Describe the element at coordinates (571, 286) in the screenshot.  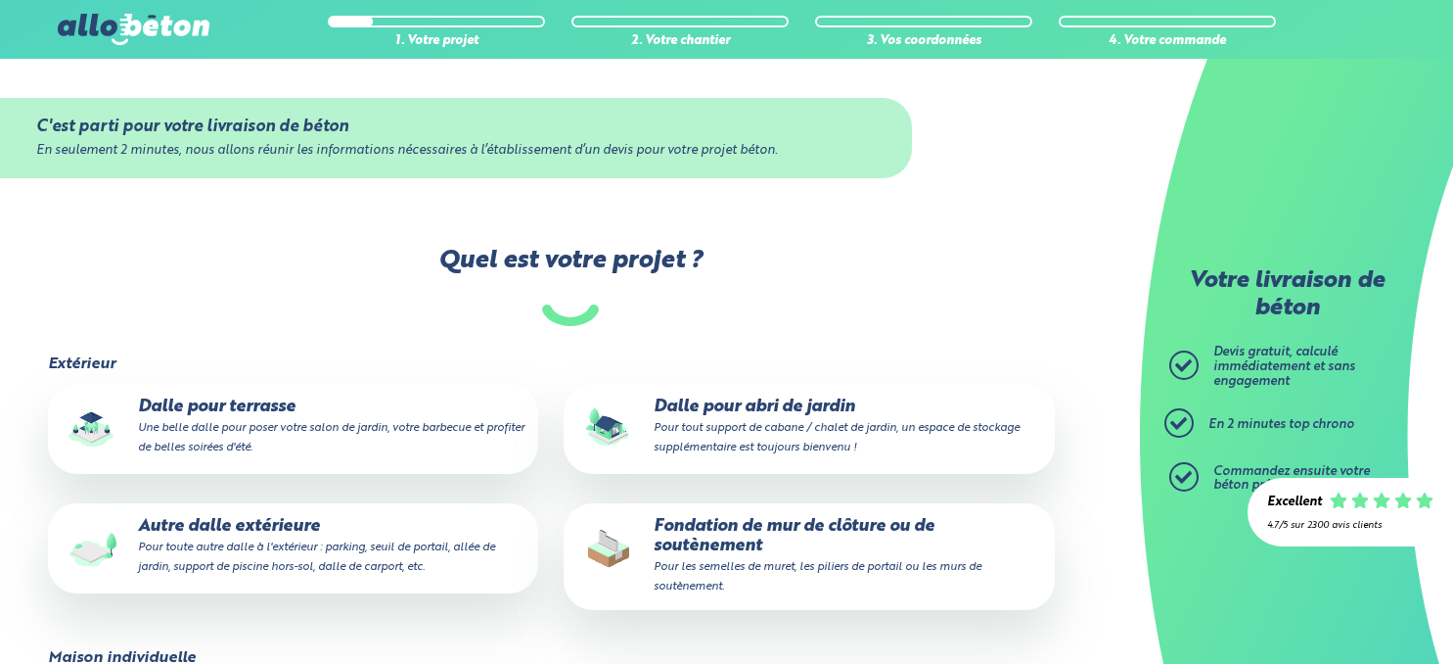
I see `label: Quel est votre projet ?` at that location.